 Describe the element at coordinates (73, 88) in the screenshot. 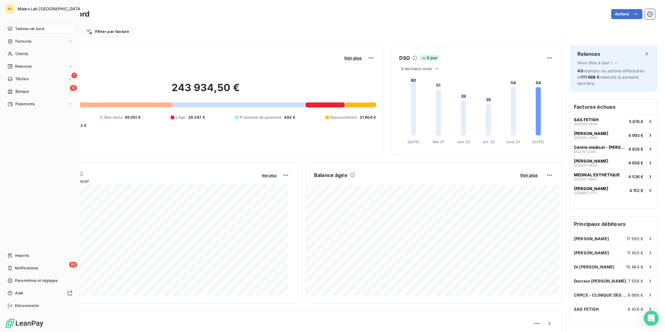

I see `span: 13` at that location.